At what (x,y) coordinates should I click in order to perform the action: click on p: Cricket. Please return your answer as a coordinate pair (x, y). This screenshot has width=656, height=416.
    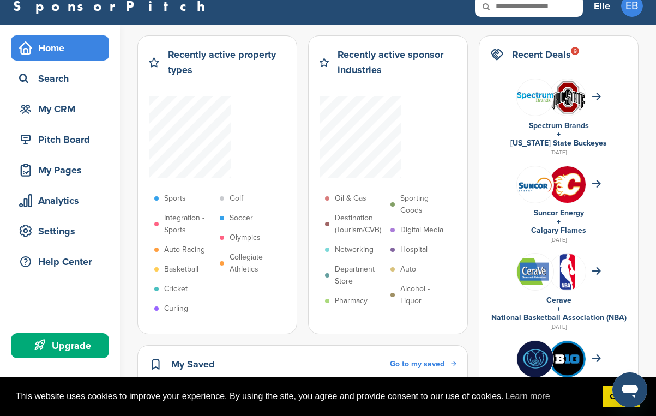
    Looking at the image, I should click on (176, 289).